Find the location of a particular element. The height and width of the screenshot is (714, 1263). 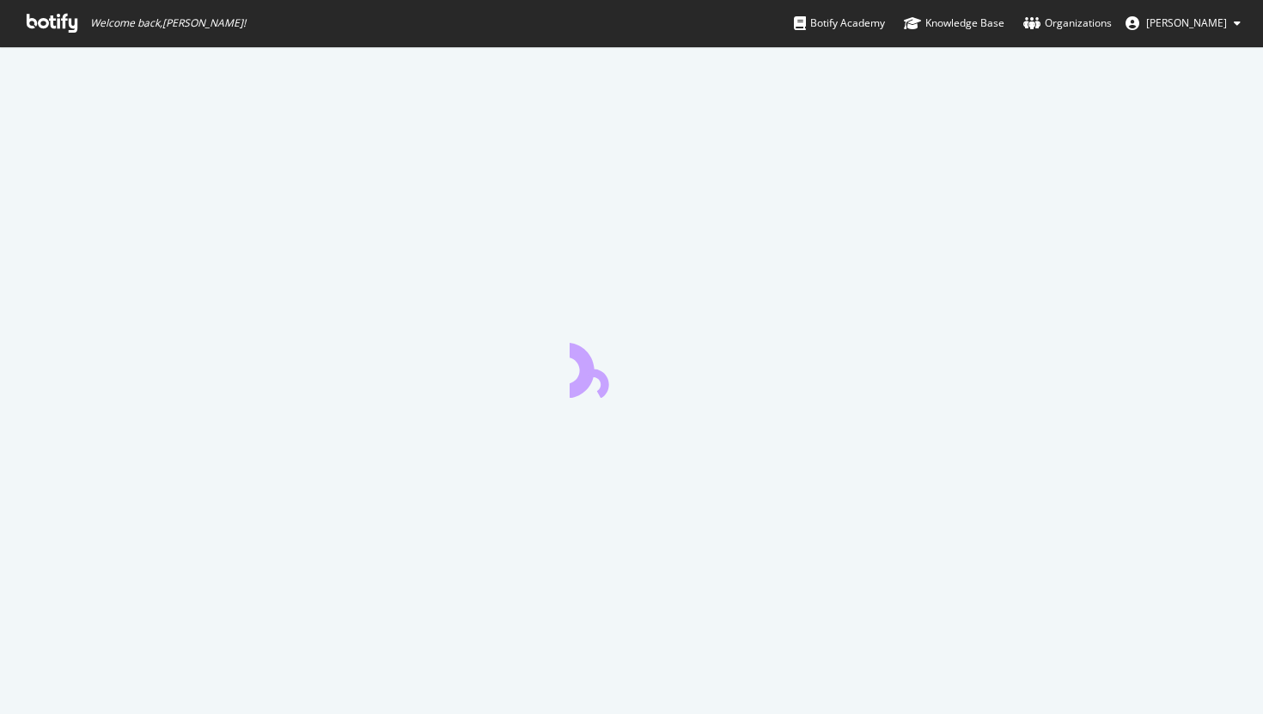

div: Organizations is located at coordinates (1067, 23).